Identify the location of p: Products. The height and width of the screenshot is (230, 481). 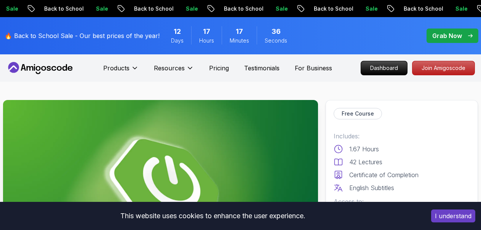
(116, 68).